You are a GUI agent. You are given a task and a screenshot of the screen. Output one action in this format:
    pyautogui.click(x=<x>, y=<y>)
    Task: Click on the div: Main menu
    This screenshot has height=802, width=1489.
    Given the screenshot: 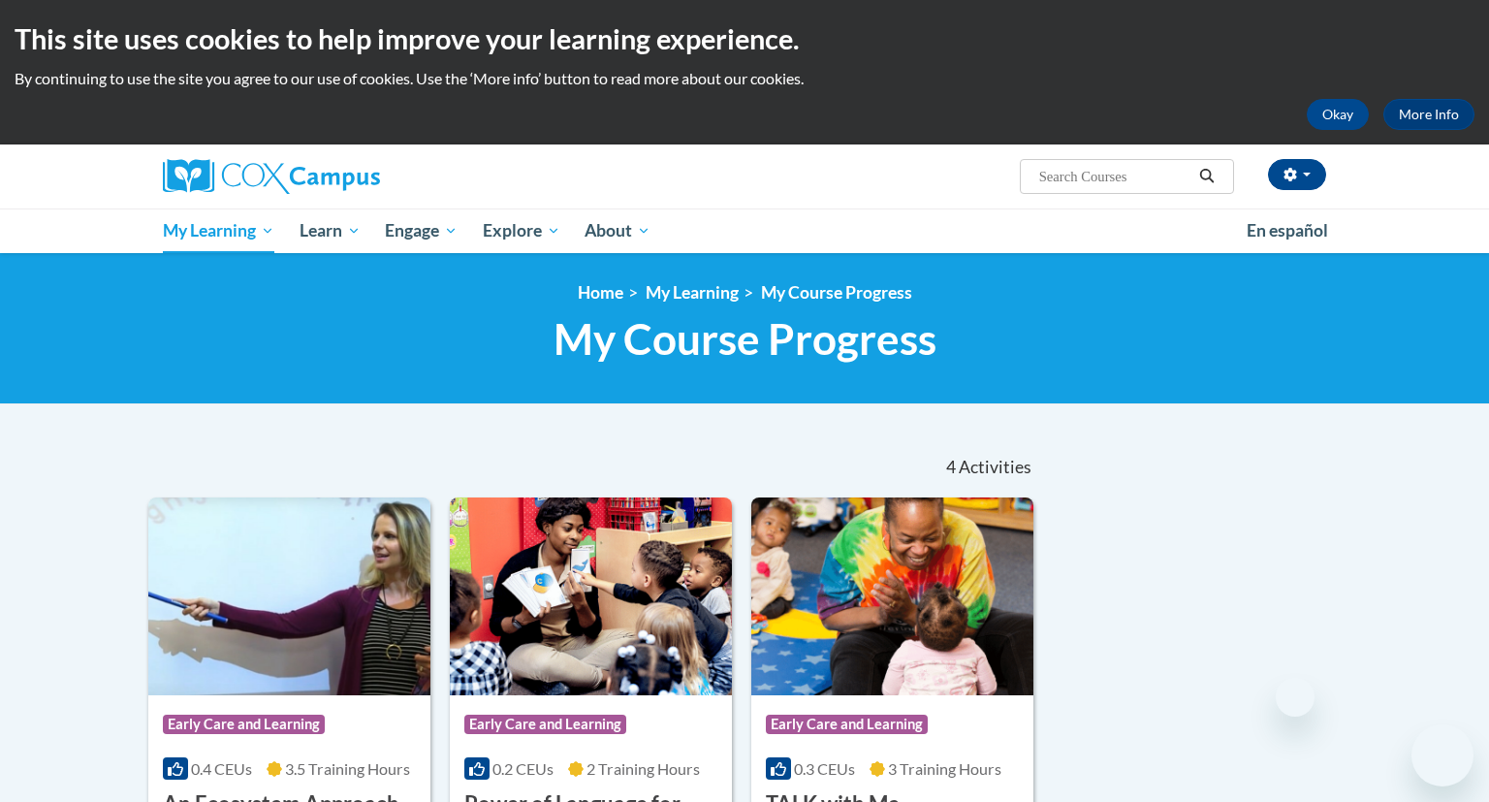 What is the action you would take?
    pyautogui.click(x=744, y=231)
    